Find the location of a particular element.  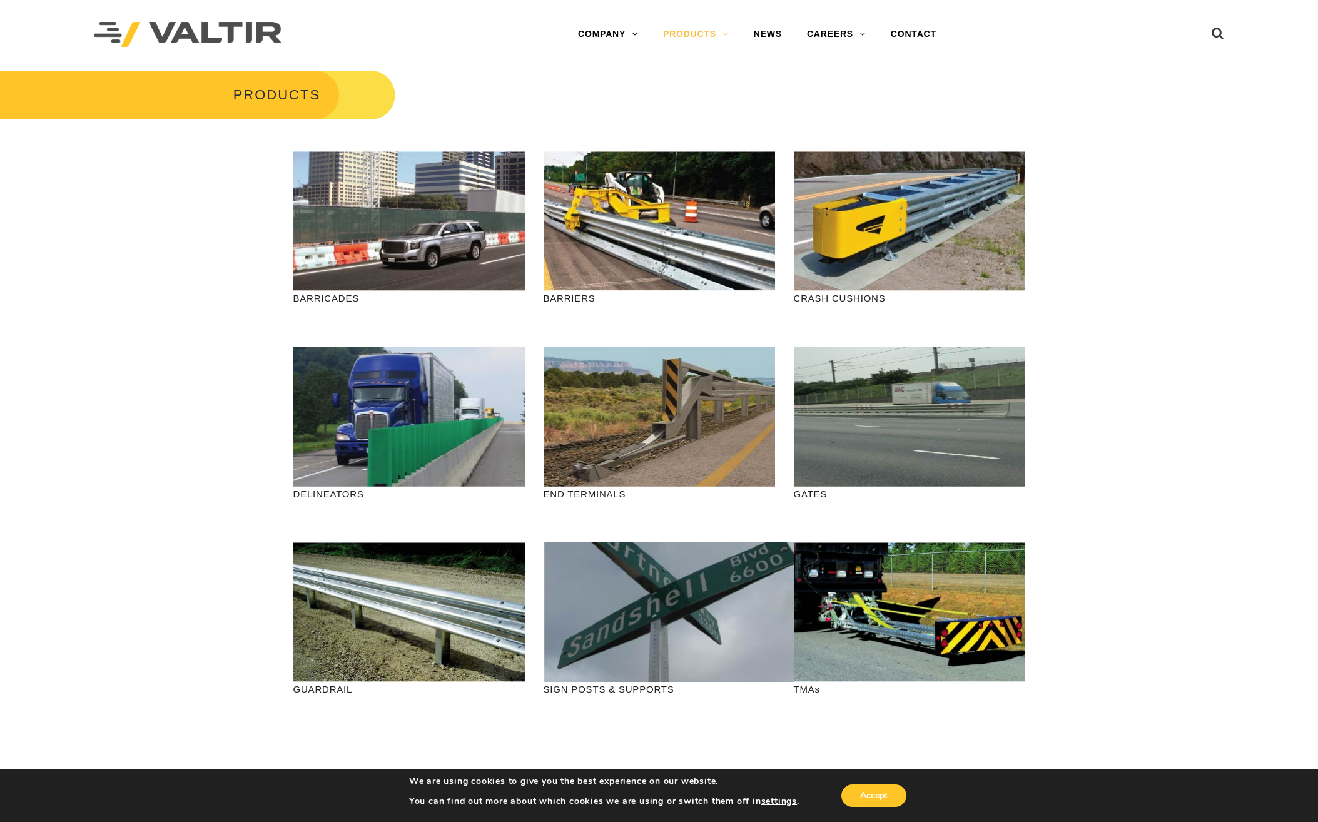

a: COMPANY is located at coordinates (608, 34).